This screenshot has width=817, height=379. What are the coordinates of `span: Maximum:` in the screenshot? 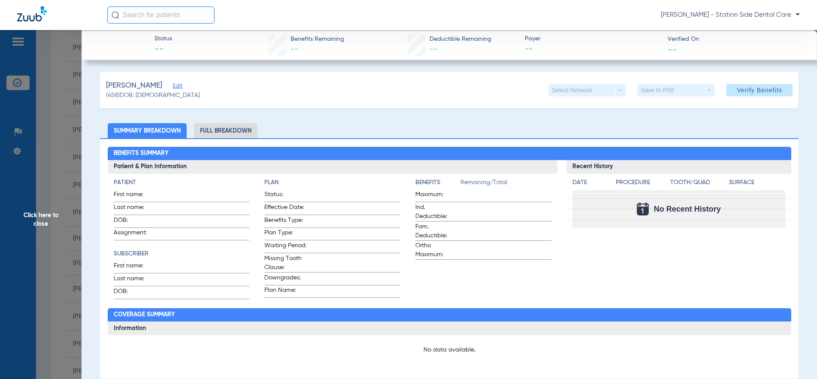 It's located at (437, 196).